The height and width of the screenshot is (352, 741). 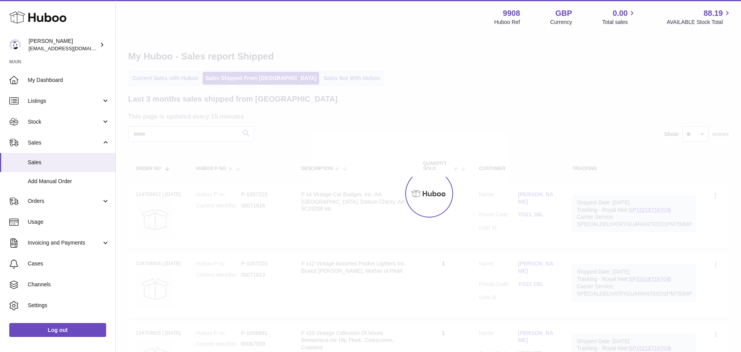 What do you see at coordinates (714, 13) in the screenshot?
I see `span: 88.19` at bounding box center [714, 13].